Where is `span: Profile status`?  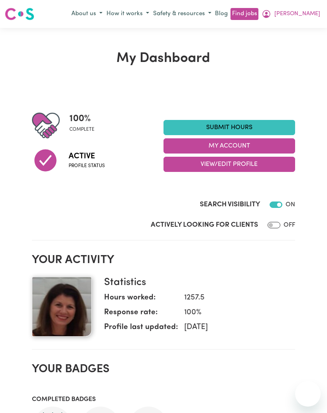
span: Profile status is located at coordinates (87, 166).